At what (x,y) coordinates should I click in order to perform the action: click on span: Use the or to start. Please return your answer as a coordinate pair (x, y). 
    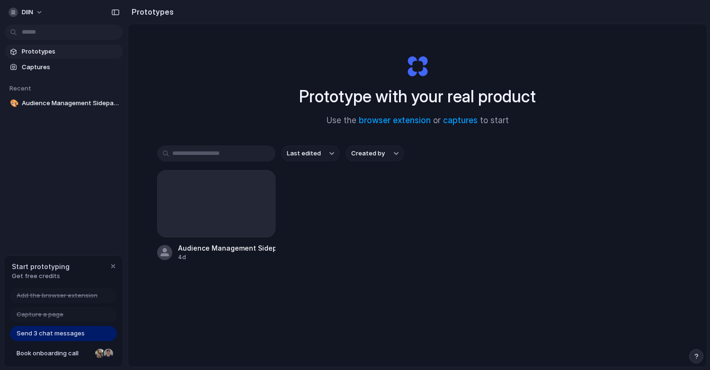
    Looking at the image, I should click on (417, 121).